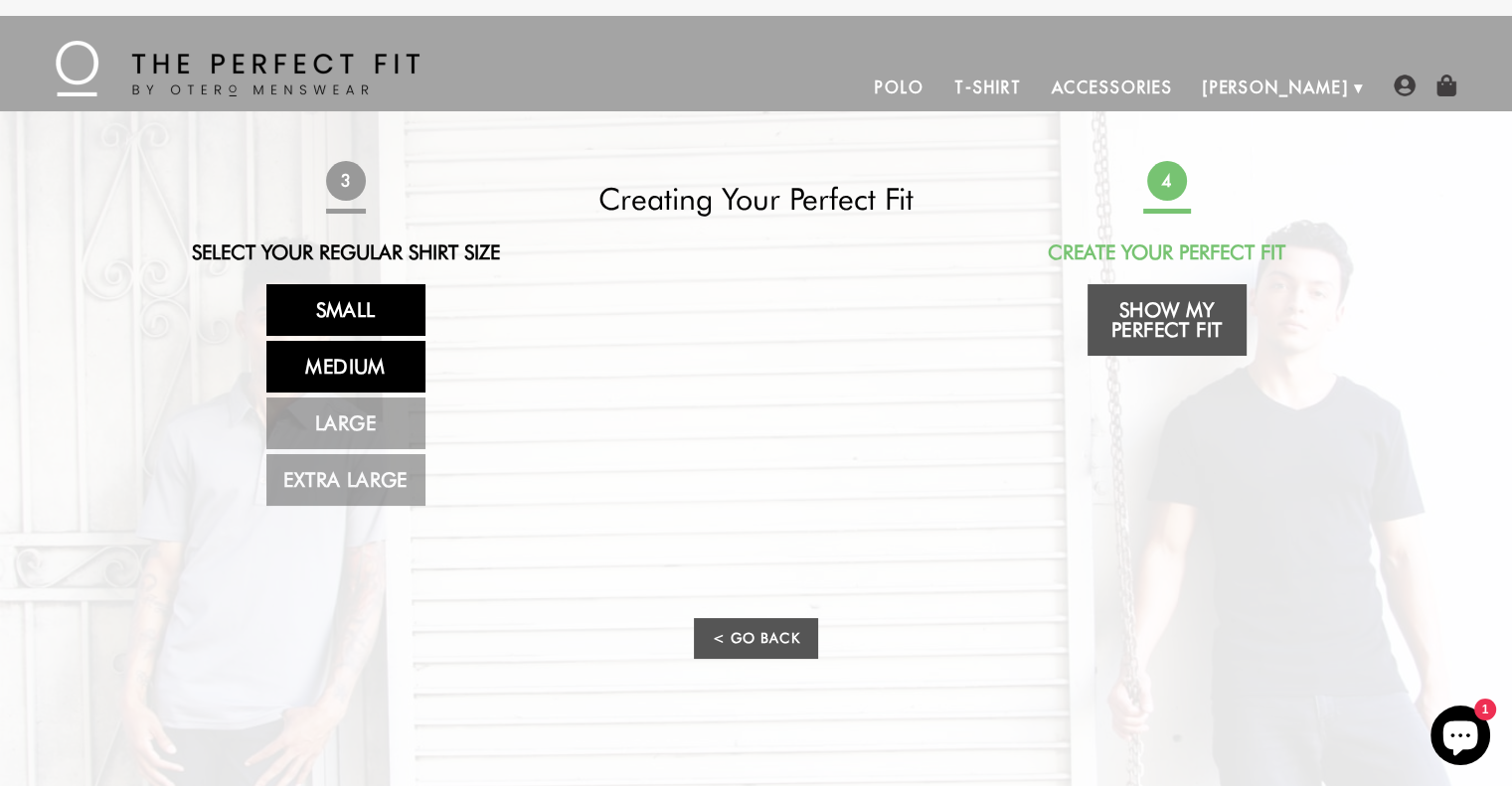 The image size is (1512, 786). What do you see at coordinates (756, 638) in the screenshot?
I see `a: < Go Back` at bounding box center [756, 638].